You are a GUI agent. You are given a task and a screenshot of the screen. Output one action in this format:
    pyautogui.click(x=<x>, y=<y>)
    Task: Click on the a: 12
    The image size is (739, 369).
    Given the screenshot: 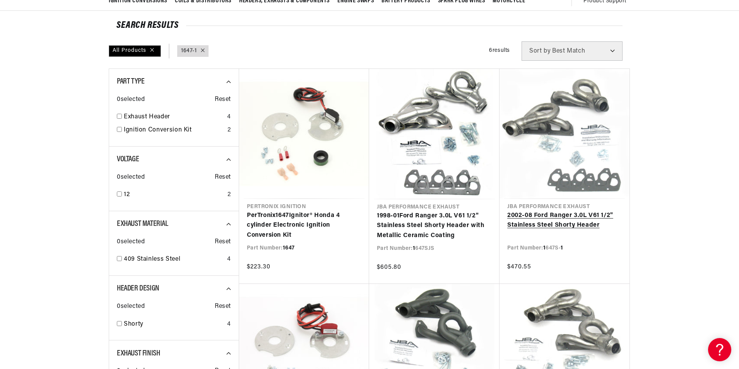 What is the action you would take?
    pyautogui.click(x=174, y=195)
    